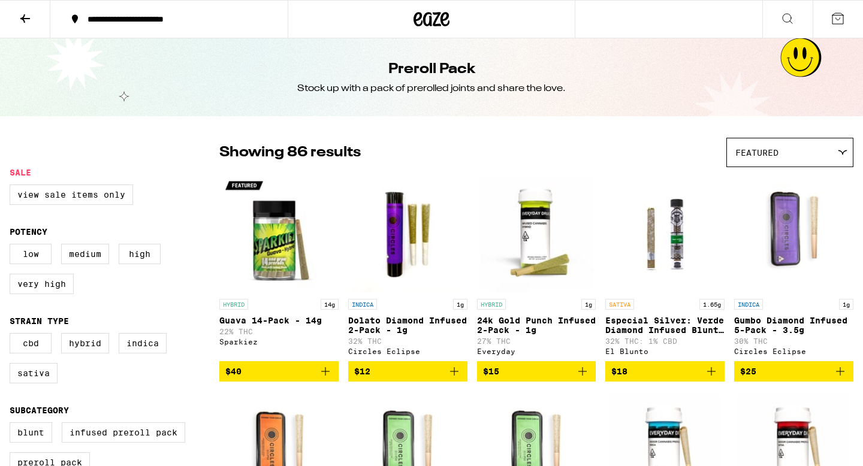  Describe the element at coordinates (664, 341) in the screenshot. I see `p: 32% THC: 1% CBD` at that location.